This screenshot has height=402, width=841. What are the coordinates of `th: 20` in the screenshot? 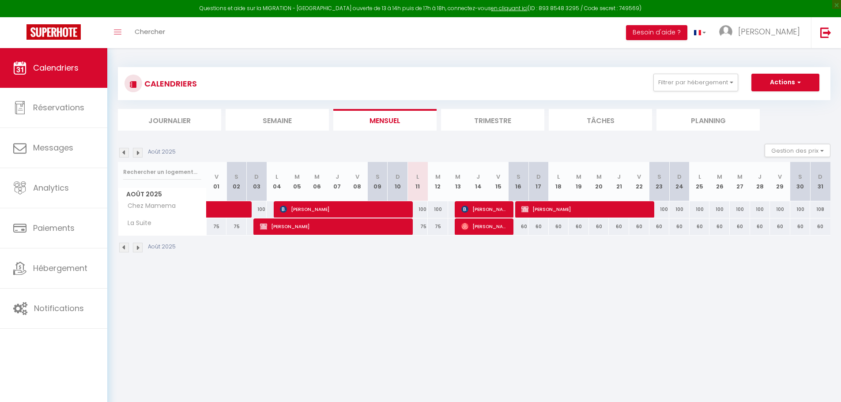 It's located at (599, 181).